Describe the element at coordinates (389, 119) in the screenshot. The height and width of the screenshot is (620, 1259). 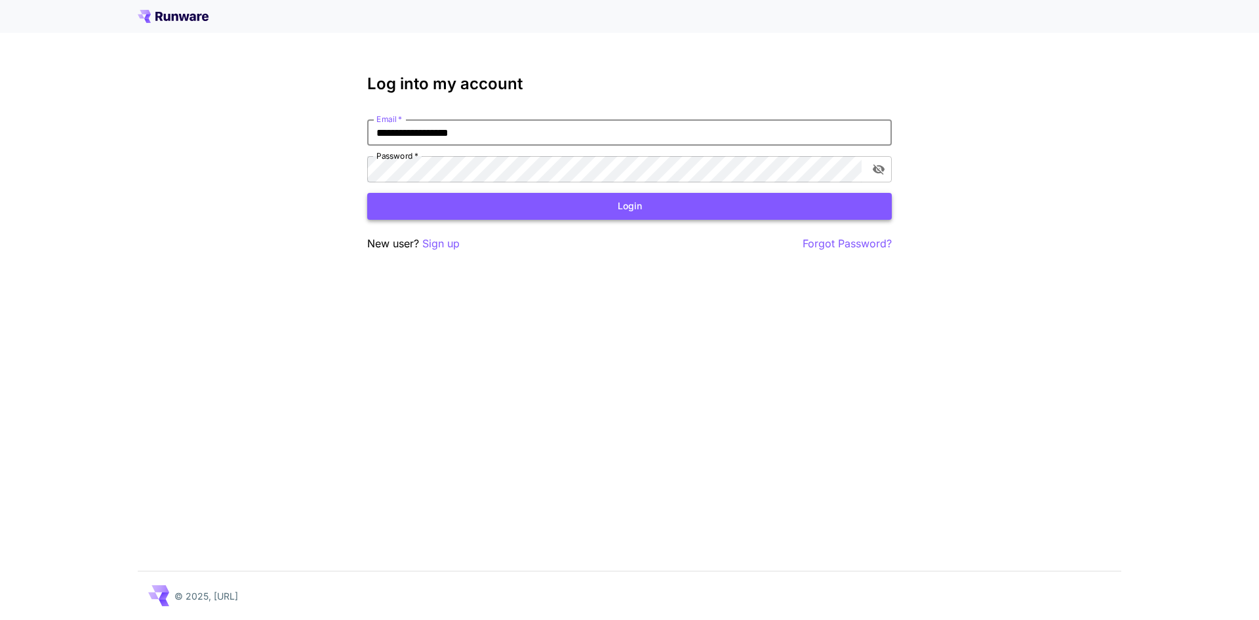
I see `label: Email` at that location.